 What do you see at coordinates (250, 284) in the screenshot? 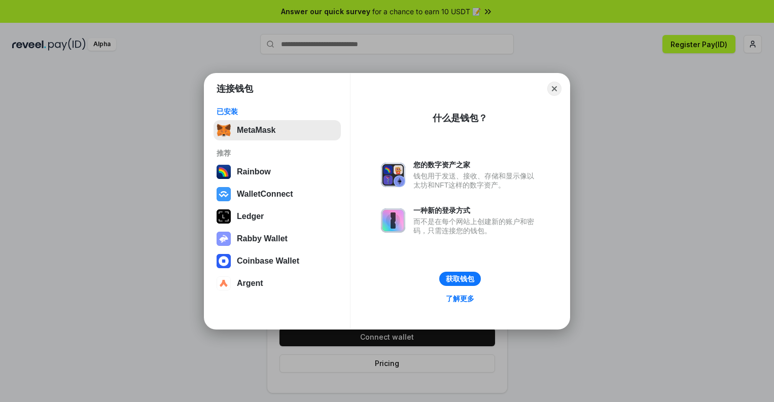
I see `div: Argent` at bounding box center [250, 284].